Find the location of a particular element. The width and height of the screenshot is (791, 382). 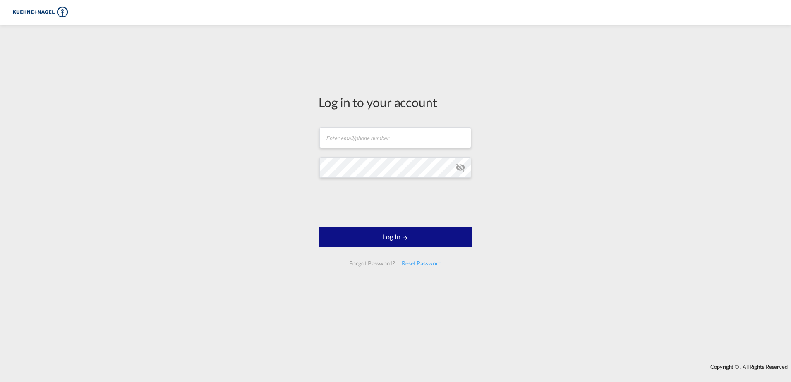

button: LOGIN is located at coordinates (396, 237).